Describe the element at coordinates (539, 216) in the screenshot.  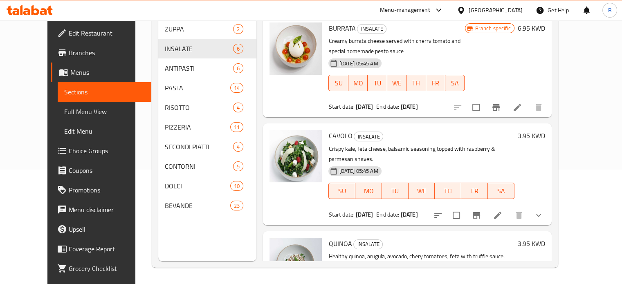
I see `button: show more` at that location.